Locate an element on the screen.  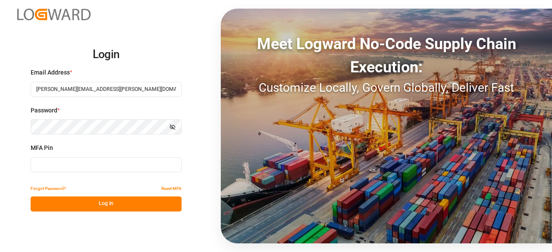
button: Reset MFA is located at coordinates (171, 189).